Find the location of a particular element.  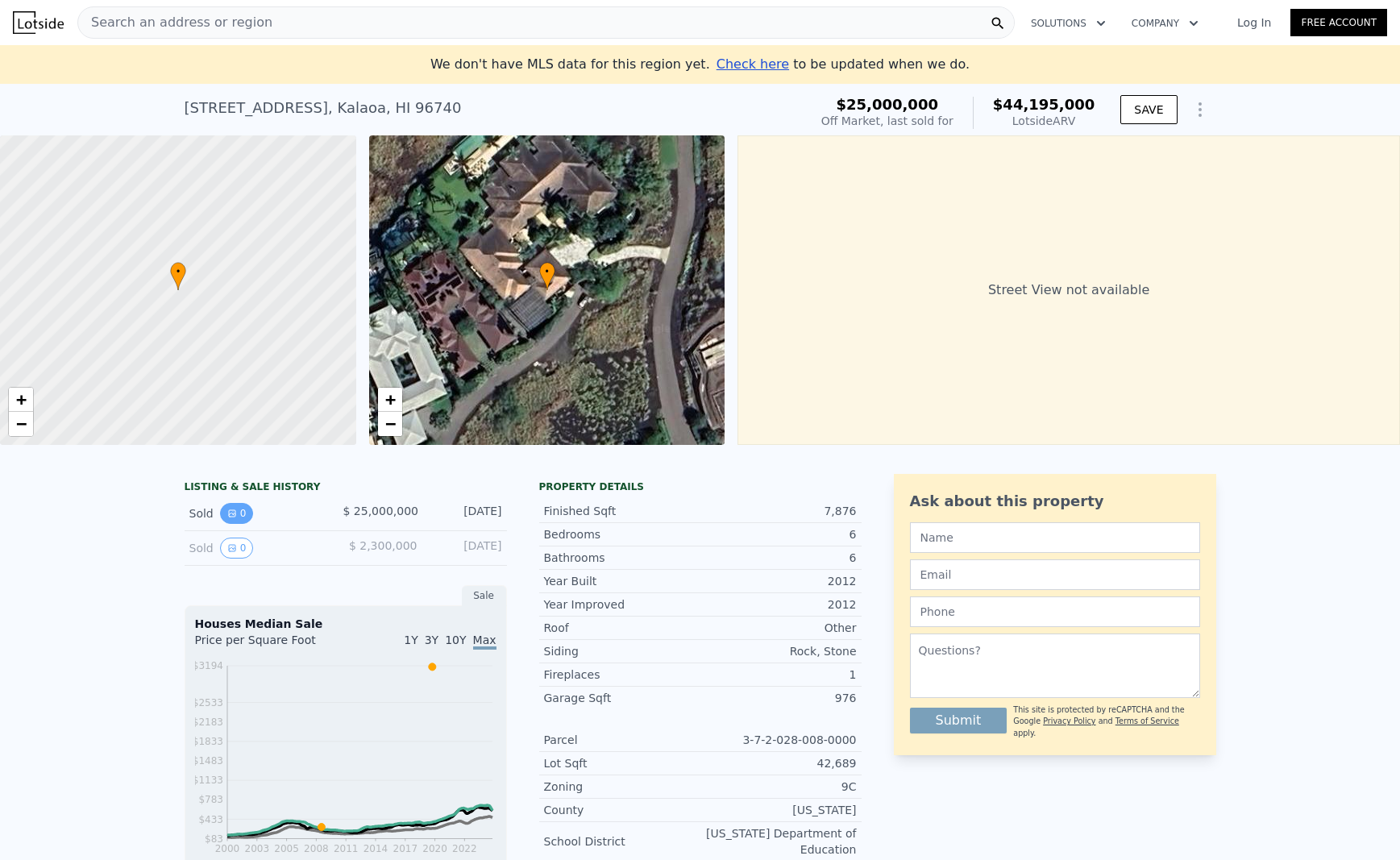

div: Garage Sqft is located at coordinates (623, 698).